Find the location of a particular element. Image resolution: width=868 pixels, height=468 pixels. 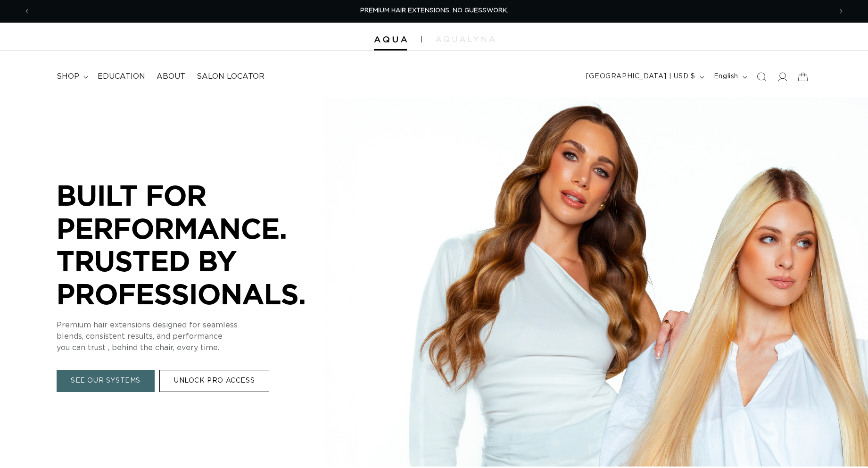

button: English is located at coordinates (730, 77).